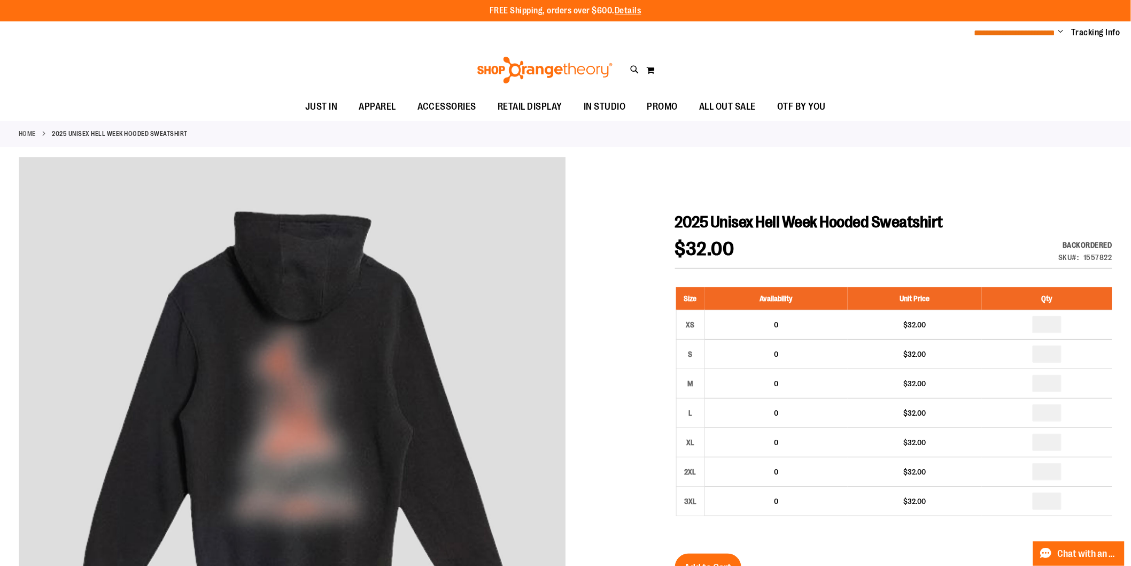 This screenshot has height=566, width=1131. I want to click on p: FREE Shipping, orders over $600., so click(566, 11).